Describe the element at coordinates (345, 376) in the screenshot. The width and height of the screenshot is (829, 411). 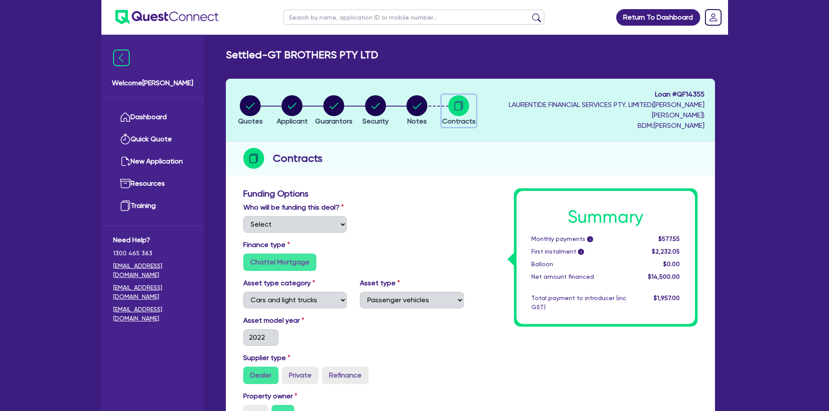
I see `label: Refinance` at that location.